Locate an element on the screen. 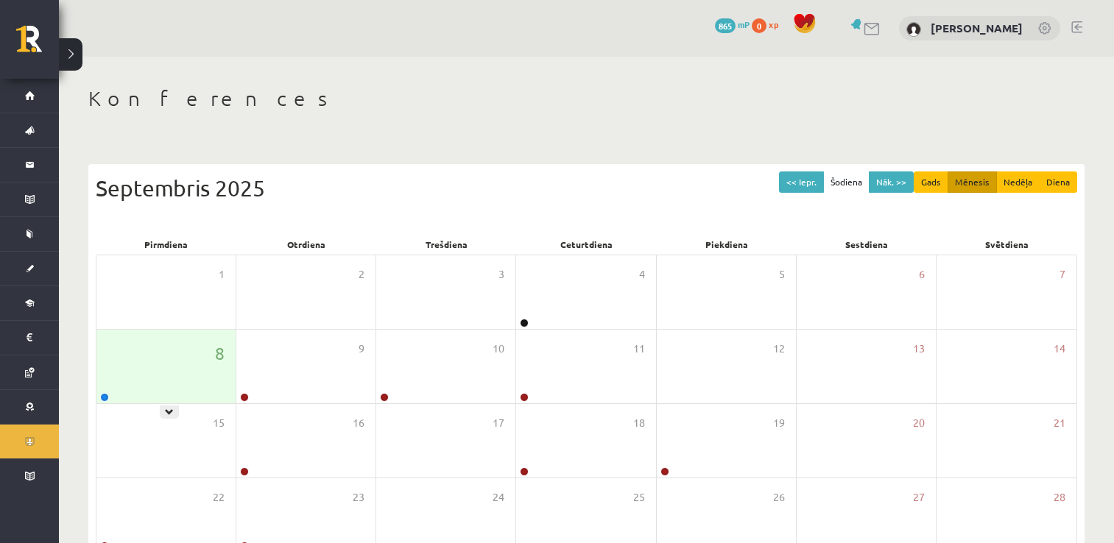  span: 12 is located at coordinates (779, 349).